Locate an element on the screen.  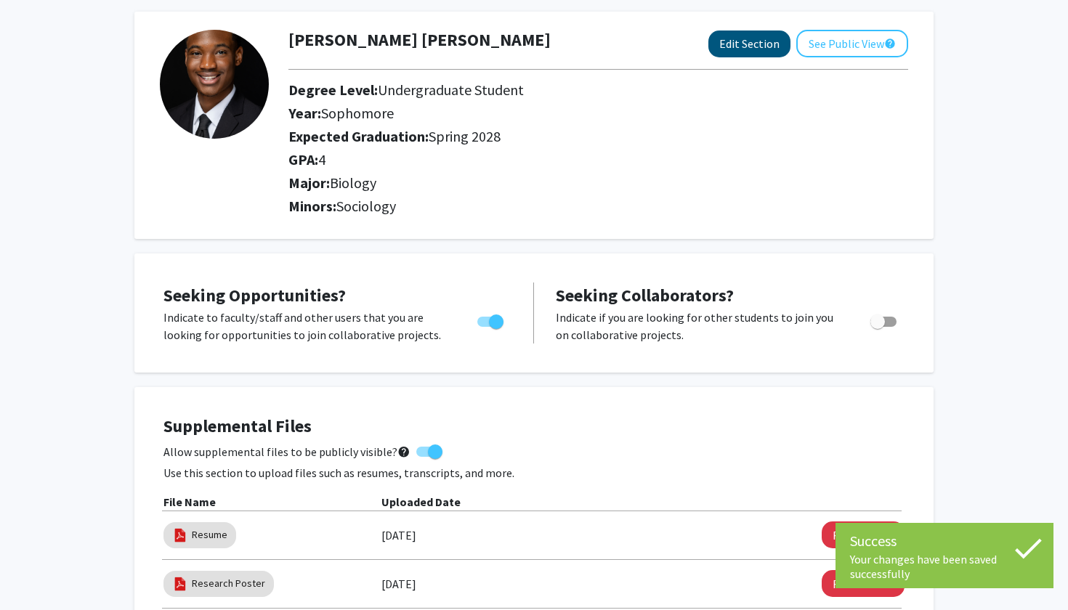
span: Sociology is located at coordinates (366, 206).